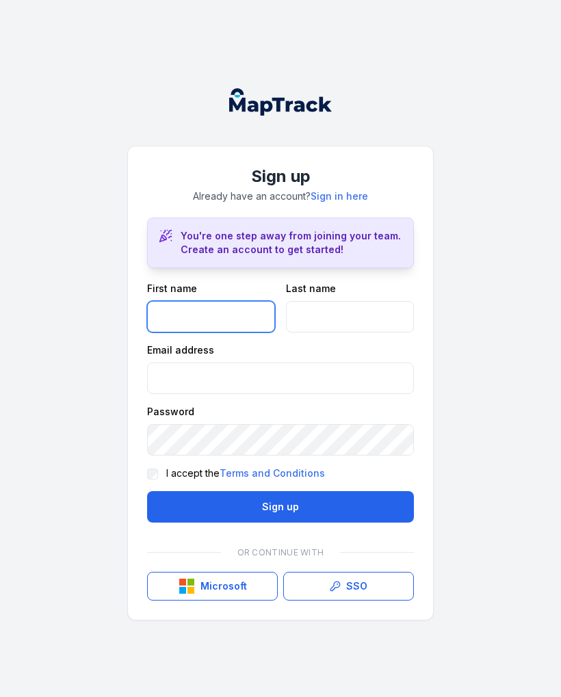  Describe the element at coordinates (339, 196) in the screenshot. I see `a: Sign in here` at that location.